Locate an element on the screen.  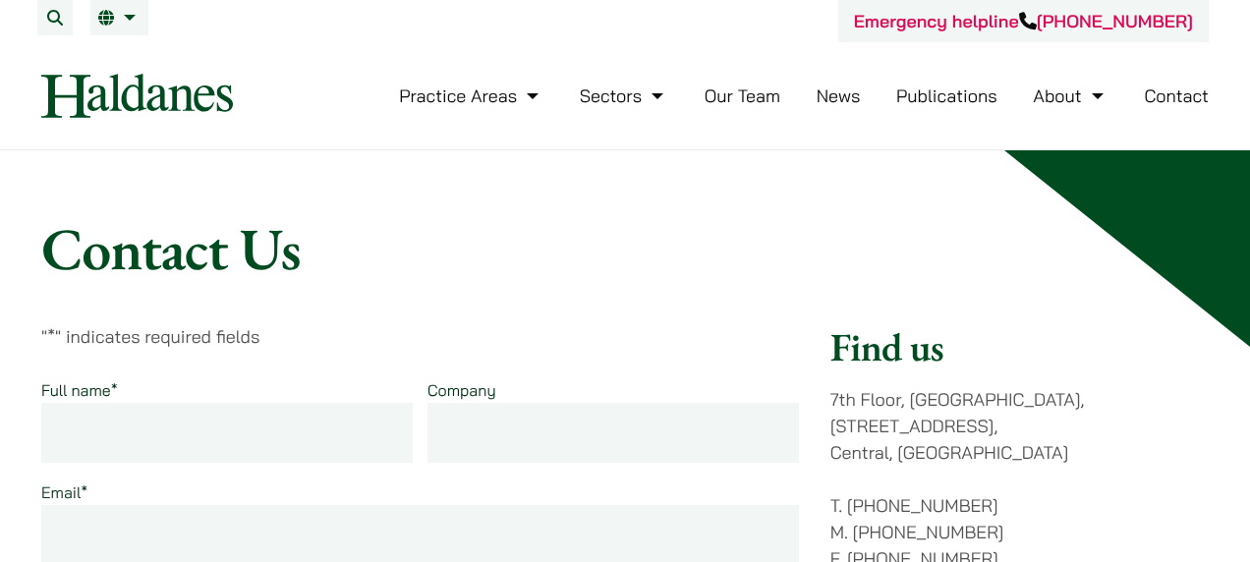
a: Contact is located at coordinates (1177, 95).